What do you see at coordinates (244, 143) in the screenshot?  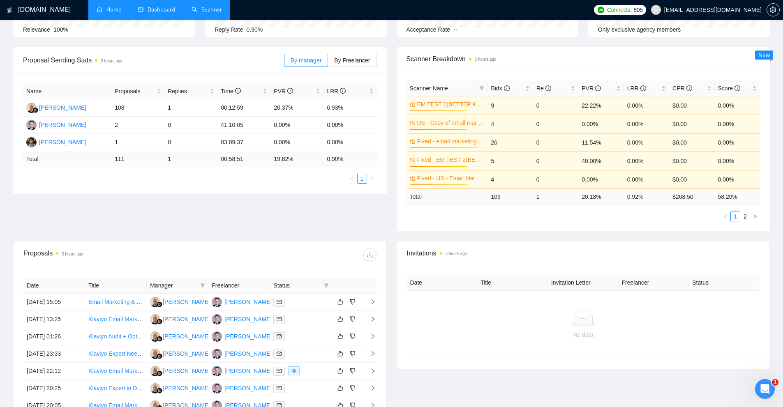 I see `td: 03:09:37` at bounding box center [244, 143].